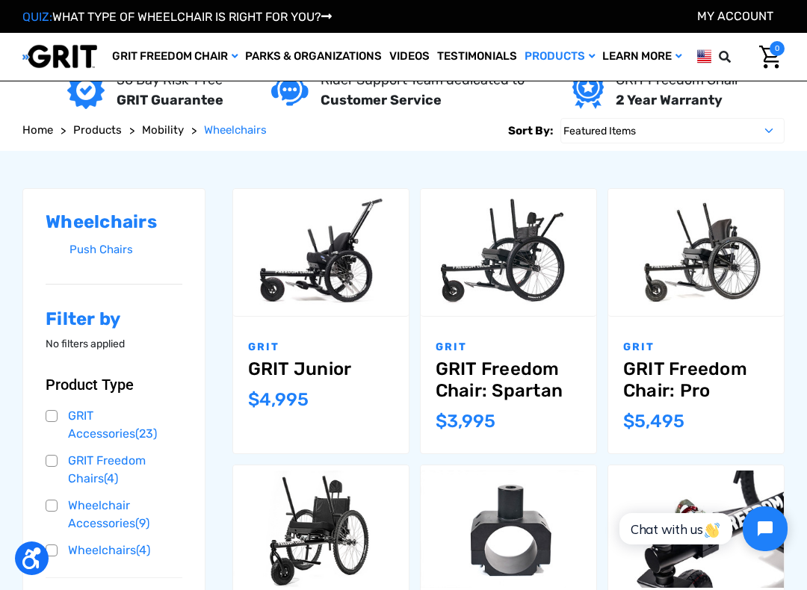 Image resolution: width=807 pixels, height=590 pixels. What do you see at coordinates (465, 421) in the screenshot?
I see `span: $3,995` at bounding box center [465, 421].